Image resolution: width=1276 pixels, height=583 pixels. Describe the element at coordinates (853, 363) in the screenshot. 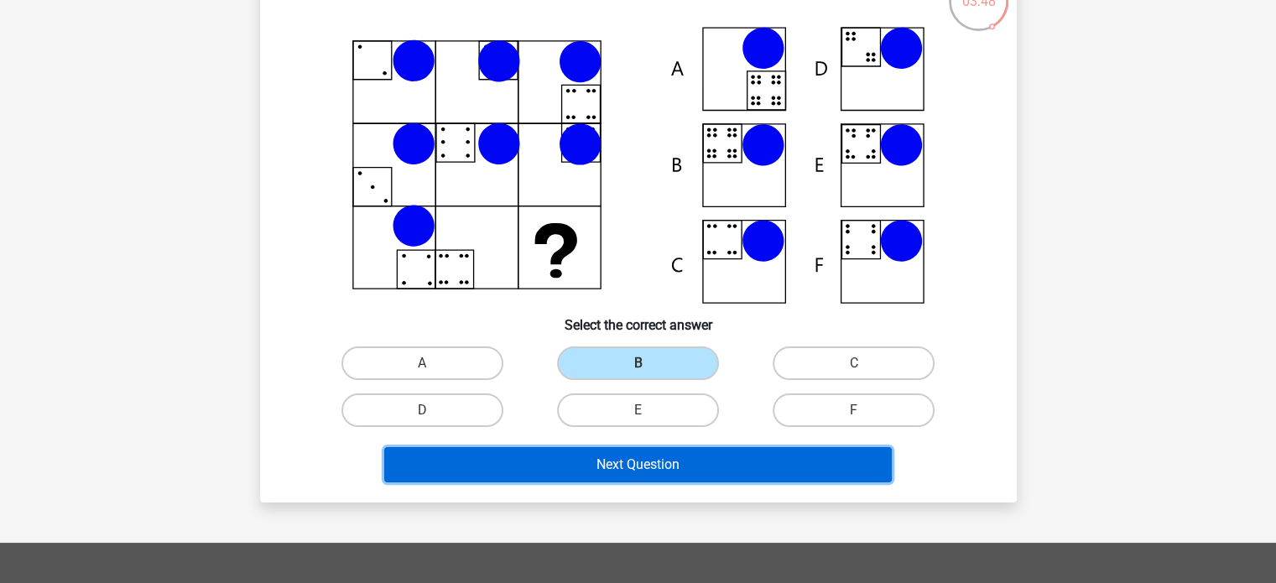

I see `label: C` at that location.